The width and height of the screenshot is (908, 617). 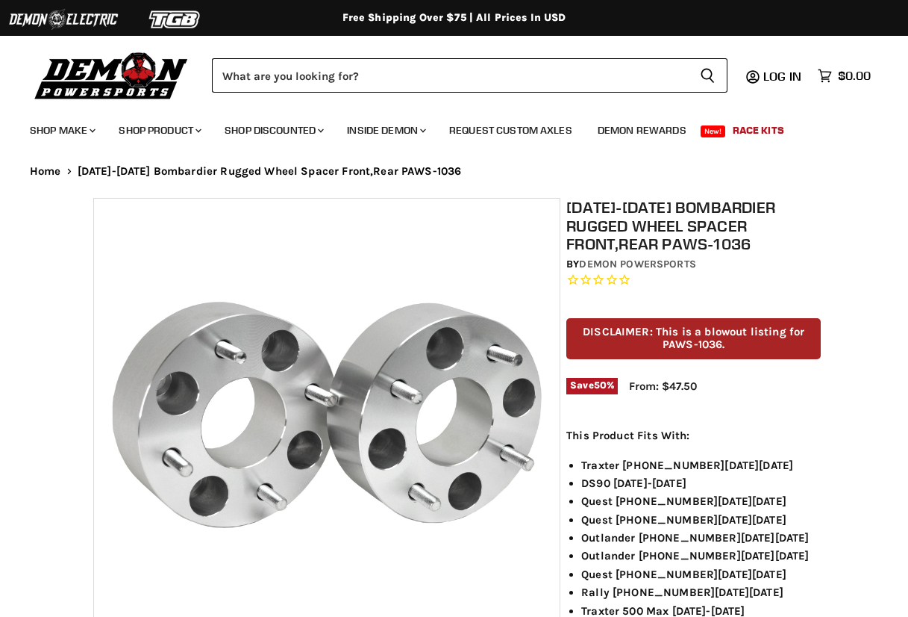 What do you see at coordinates (758, 130) in the screenshot?
I see `a: Race Kits` at bounding box center [758, 130].